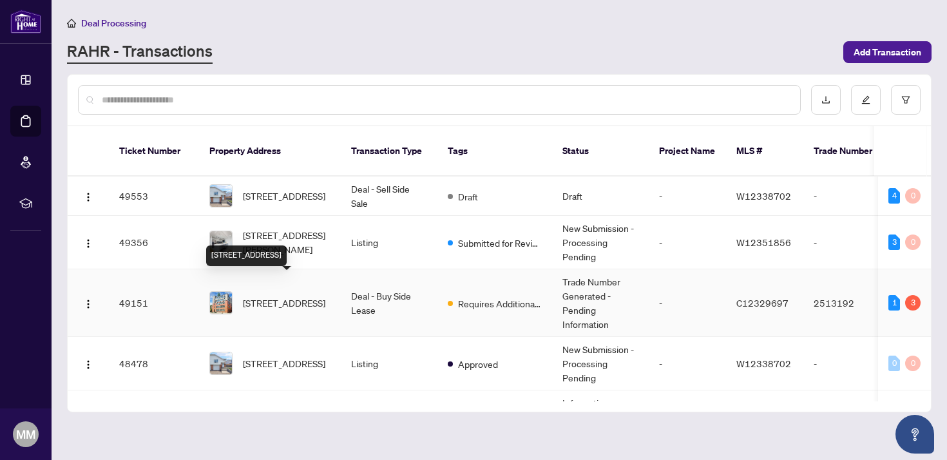 This screenshot has height=460, width=947. I want to click on span: Submitted for Review, so click(500, 243).